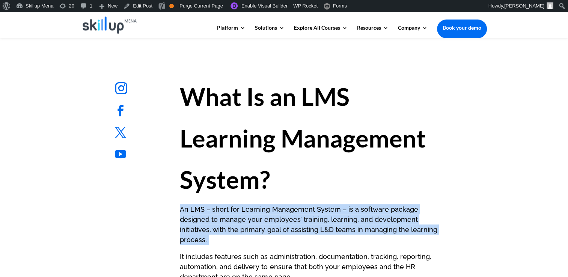  I want to click on a: Company, so click(412, 32).